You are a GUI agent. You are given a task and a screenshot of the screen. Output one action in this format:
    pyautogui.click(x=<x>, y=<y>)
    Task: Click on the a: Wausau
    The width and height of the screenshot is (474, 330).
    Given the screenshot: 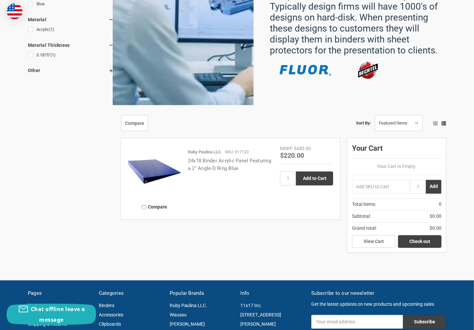 What is the action you would take?
    pyautogui.click(x=178, y=315)
    